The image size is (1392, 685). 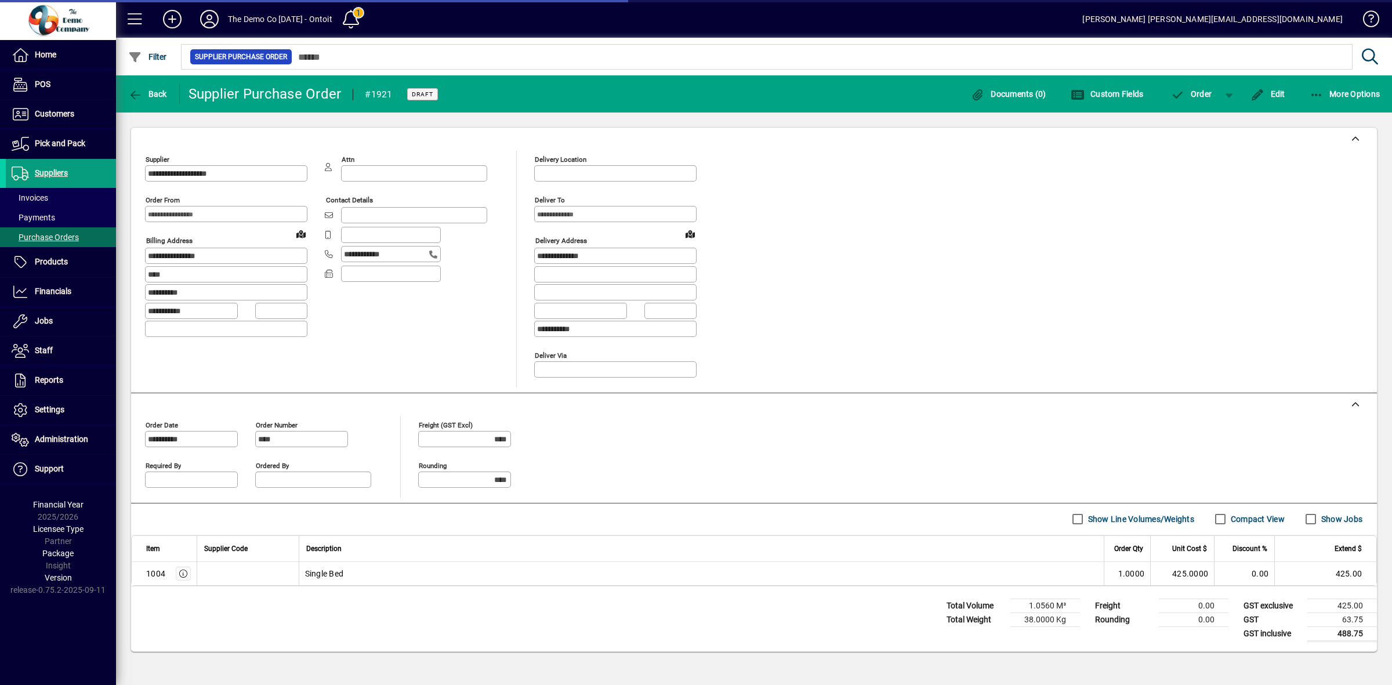 What do you see at coordinates (49, 410) in the screenshot?
I see `span: Settings` at bounding box center [49, 410].